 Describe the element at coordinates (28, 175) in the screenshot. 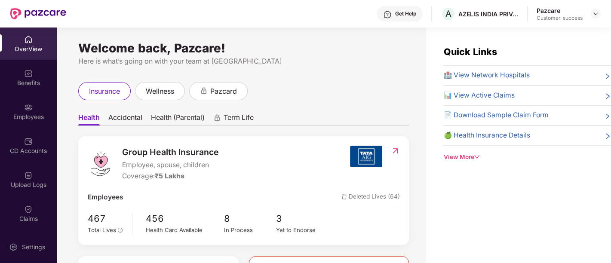

I see `img: svg+xml;base64,PHN2ZyBpZD0iVXBsb2FkX0xvZ3MiIGRhdGEtbmFtZT0iVXBsb2FkIExvZ3MiIHhtbG5zPSJodHRwOi8vd3...` at that location.